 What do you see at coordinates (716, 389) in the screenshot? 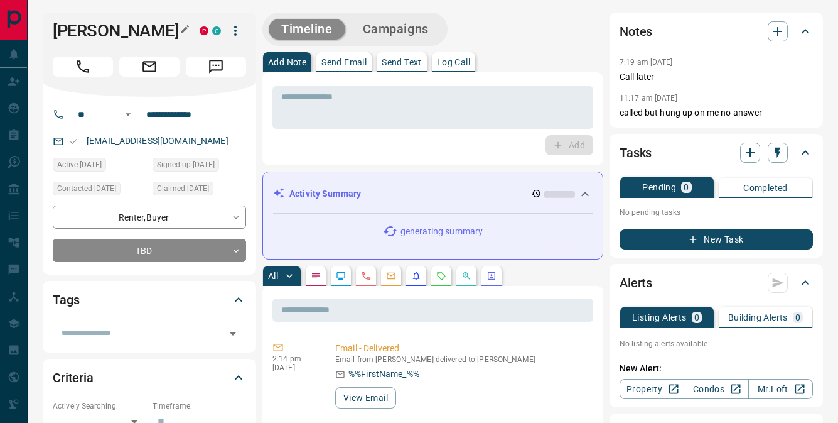
I see `a: Condos` at bounding box center [716, 389].